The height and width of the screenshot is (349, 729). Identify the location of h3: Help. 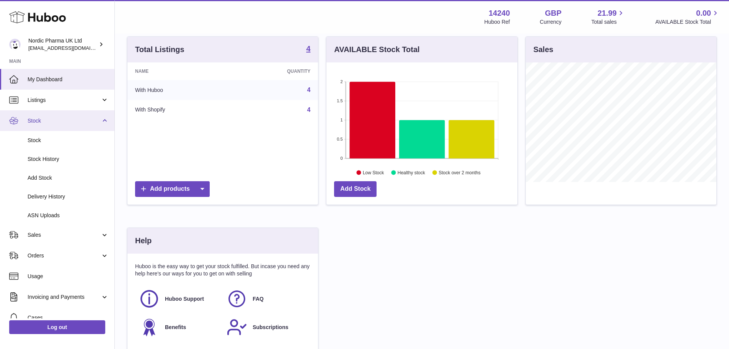
(143, 240).